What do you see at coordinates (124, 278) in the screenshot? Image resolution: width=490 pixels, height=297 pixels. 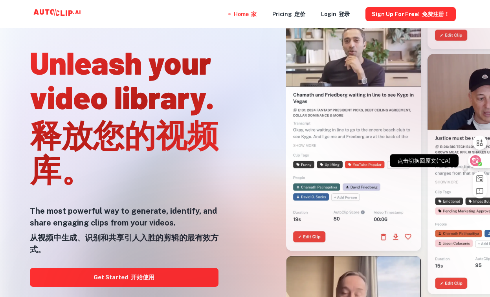 I see `a: Get Started 开始使用` at bounding box center [124, 278].